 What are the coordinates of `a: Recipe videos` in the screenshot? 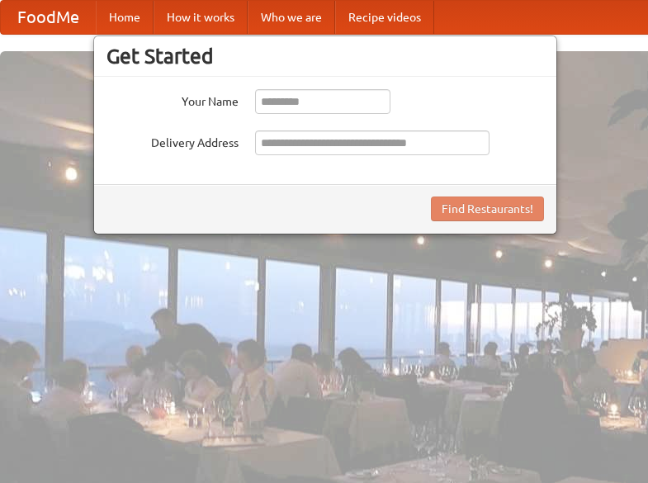 It's located at (384, 17).